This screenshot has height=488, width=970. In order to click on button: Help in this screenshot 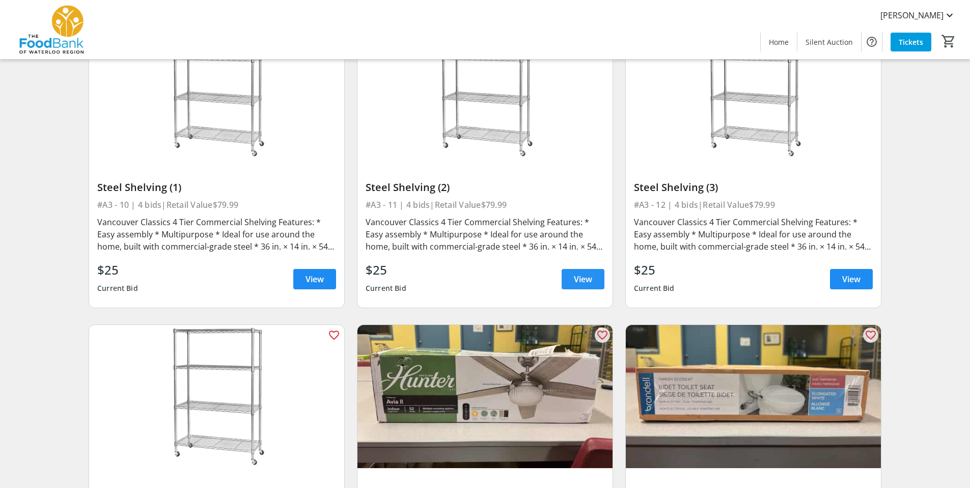, I will do `click(871, 42)`.